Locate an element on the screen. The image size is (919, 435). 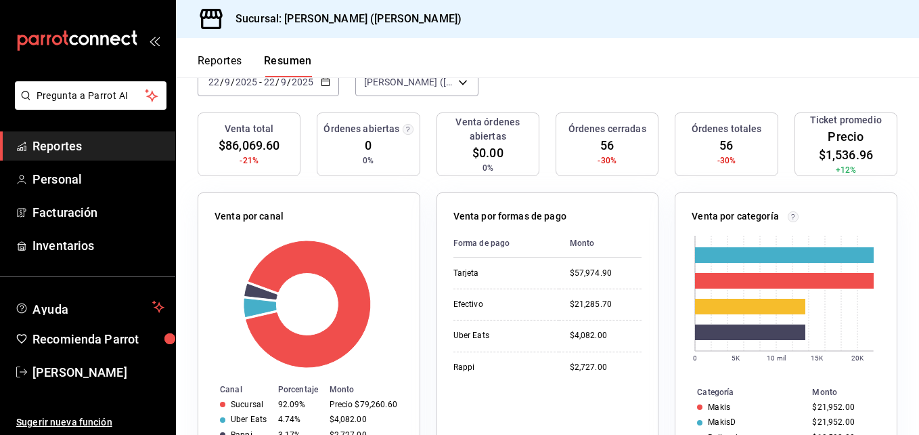
div: Rappi is located at coordinates (501, 367).